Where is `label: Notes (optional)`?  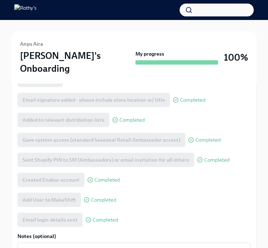 label: Notes (optional) is located at coordinates (134, 236).